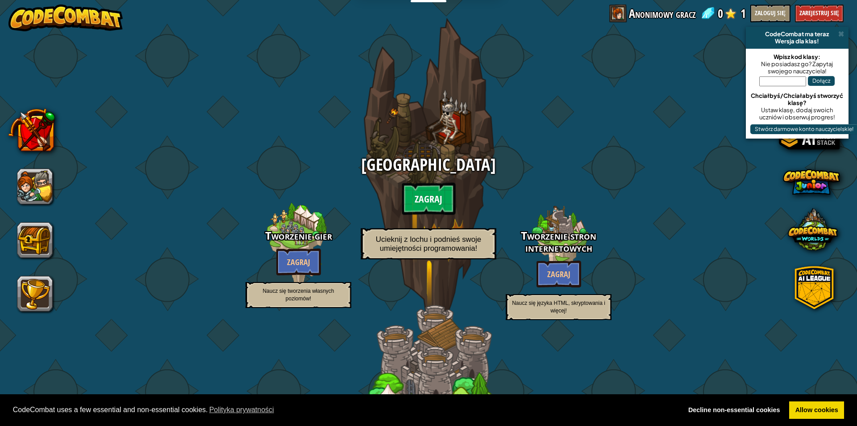  Describe the element at coordinates (429, 243) in the screenshot. I see `span: Ucieknij z lochu i podnieś swoje umiejętności programowania!` at that location.